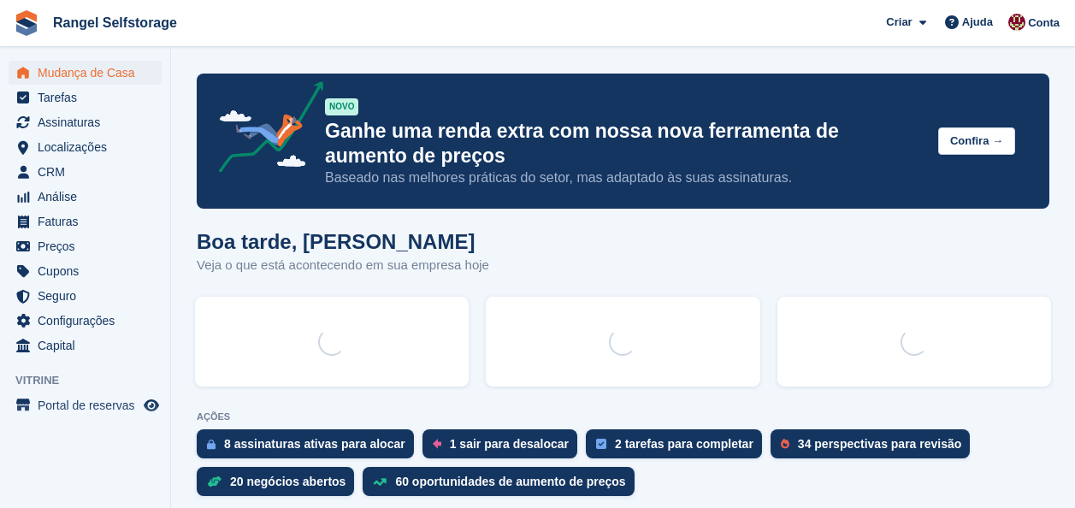  Describe the element at coordinates (89, 73) in the screenshot. I see `span: Mudança de Casa` at that location.